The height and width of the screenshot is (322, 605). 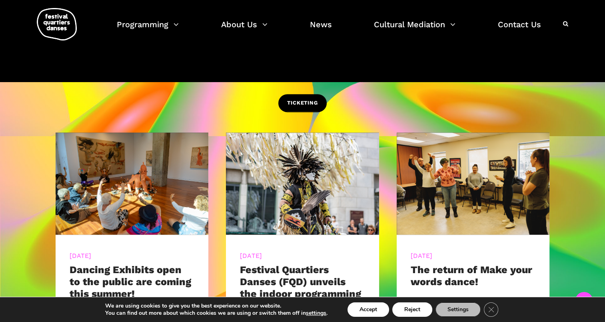 I want to click on a: Programming, so click(x=148, y=29).